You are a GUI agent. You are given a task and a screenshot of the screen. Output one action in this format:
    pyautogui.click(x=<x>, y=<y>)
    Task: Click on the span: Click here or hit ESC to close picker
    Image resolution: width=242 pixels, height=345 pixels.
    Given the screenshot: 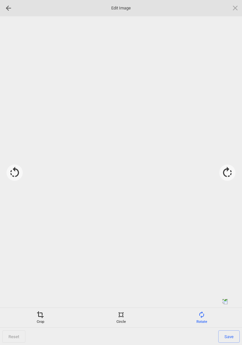 What is the action you would take?
    pyautogui.click(x=235, y=8)
    